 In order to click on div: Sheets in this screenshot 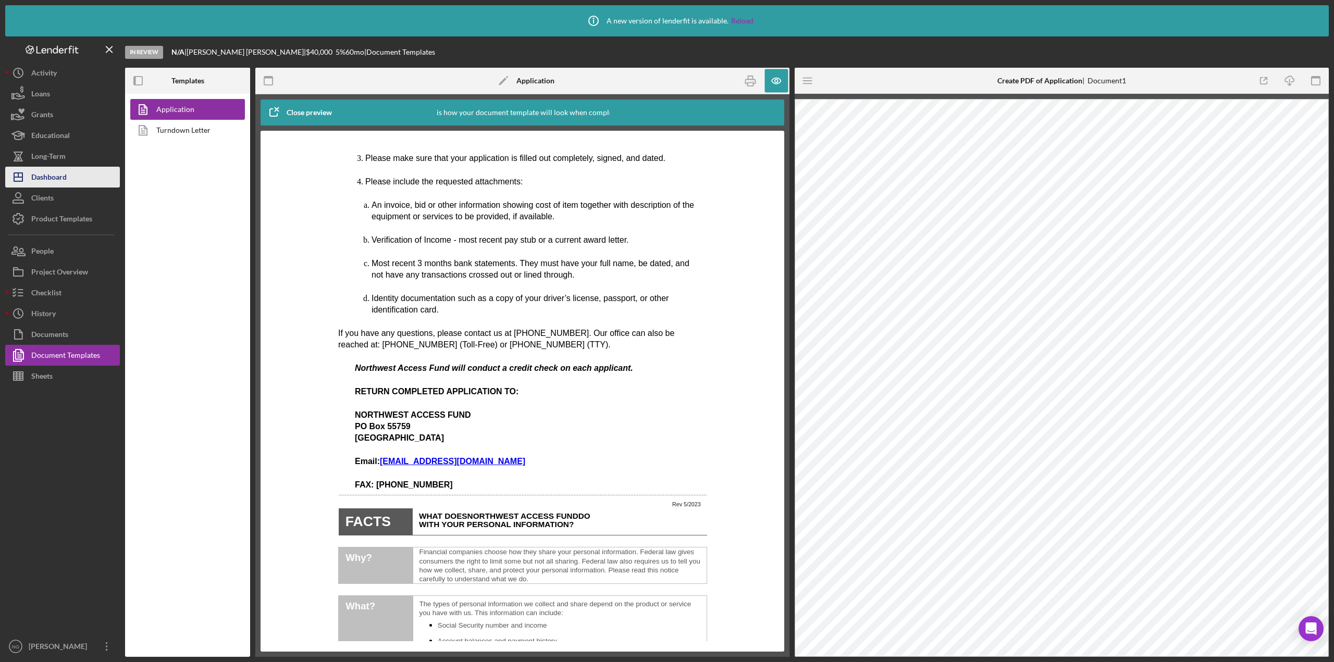, I will do `click(42, 377)`.